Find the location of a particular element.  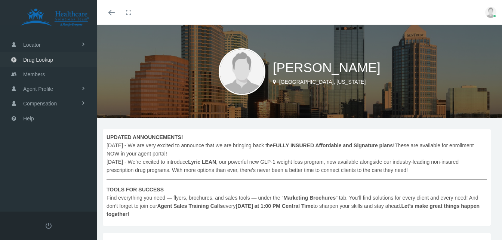

b: FULLY INSURED Affordable and Signature plans! is located at coordinates (334, 145).